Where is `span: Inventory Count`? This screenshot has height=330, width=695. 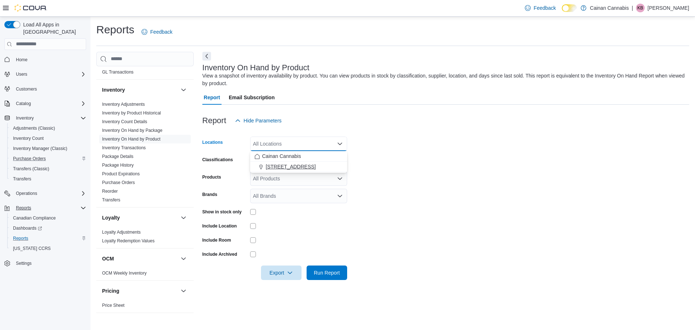 span: Inventory Count is located at coordinates (48, 138).